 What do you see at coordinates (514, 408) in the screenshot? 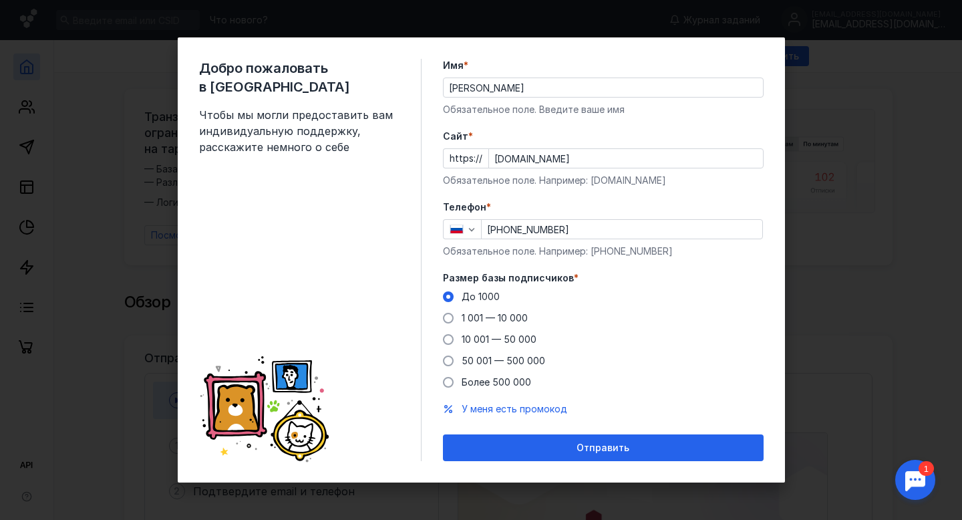
I see `span: У меня есть промокод` at bounding box center [514, 408].